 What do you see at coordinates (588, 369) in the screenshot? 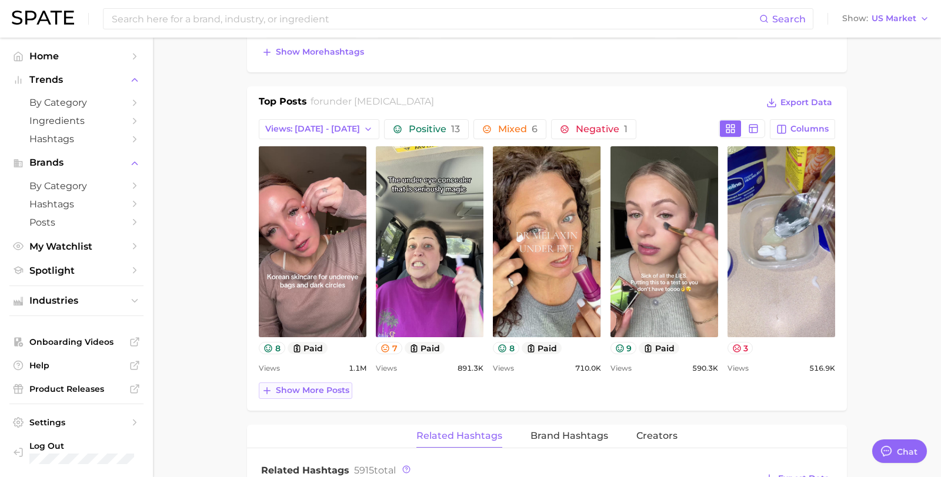
I see `span: 710.0k` at bounding box center [588, 369].